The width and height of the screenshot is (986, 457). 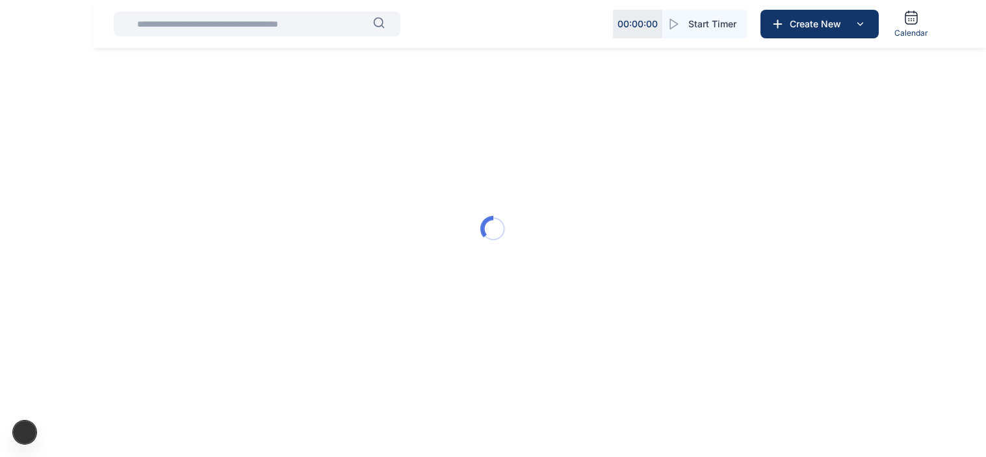 I want to click on span: Calendar, so click(x=911, y=33).